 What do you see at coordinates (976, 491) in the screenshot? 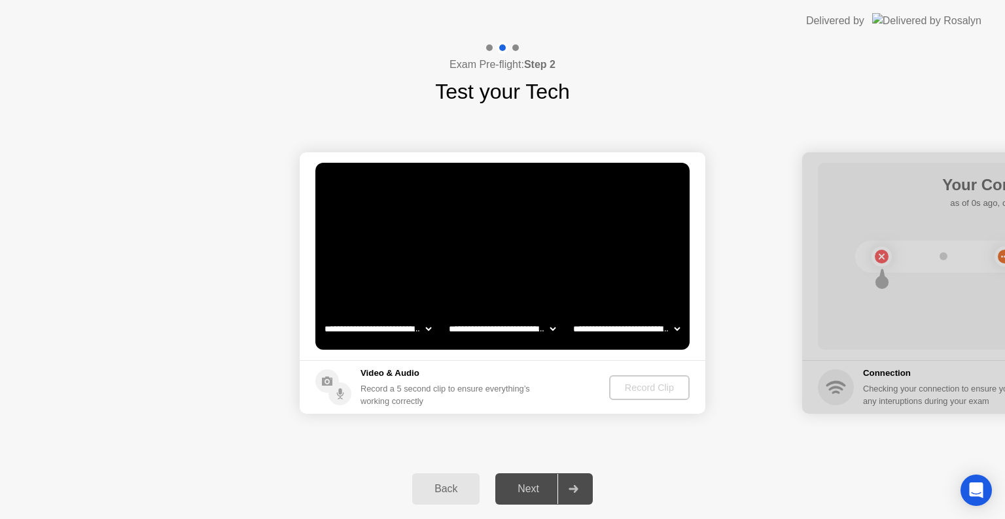
I see `div: Open Intercom Messenger` at bounding box center [976, 491].